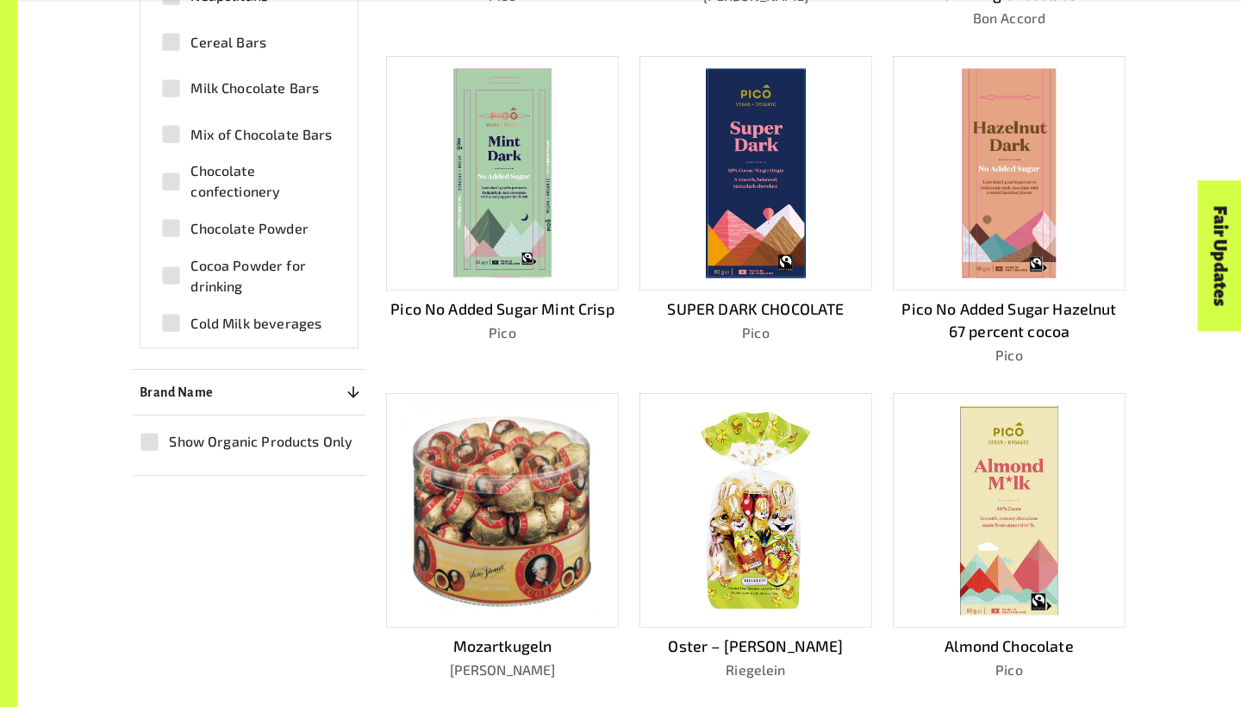 The width and height of the screenshot is (1241, 707). I want to click on p: SUPER DARK CHOCOLATE, so click(756, 308).